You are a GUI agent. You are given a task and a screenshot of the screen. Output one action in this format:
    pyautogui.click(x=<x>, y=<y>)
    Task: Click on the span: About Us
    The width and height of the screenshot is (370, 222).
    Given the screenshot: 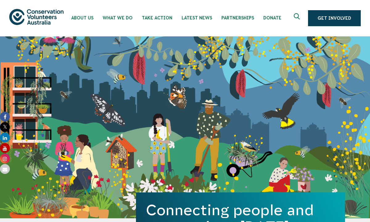 What is the action you would take?
    pyautogui.click(x=82, y=18)
    